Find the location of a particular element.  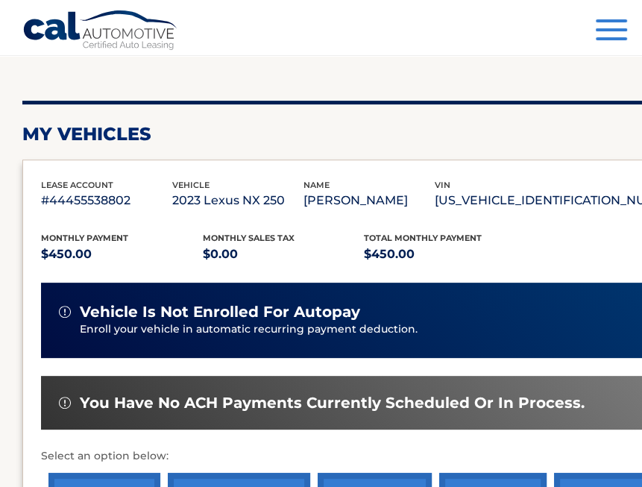

span: vehicle is not enrolled for autopay is located at coordinates (220, 312).